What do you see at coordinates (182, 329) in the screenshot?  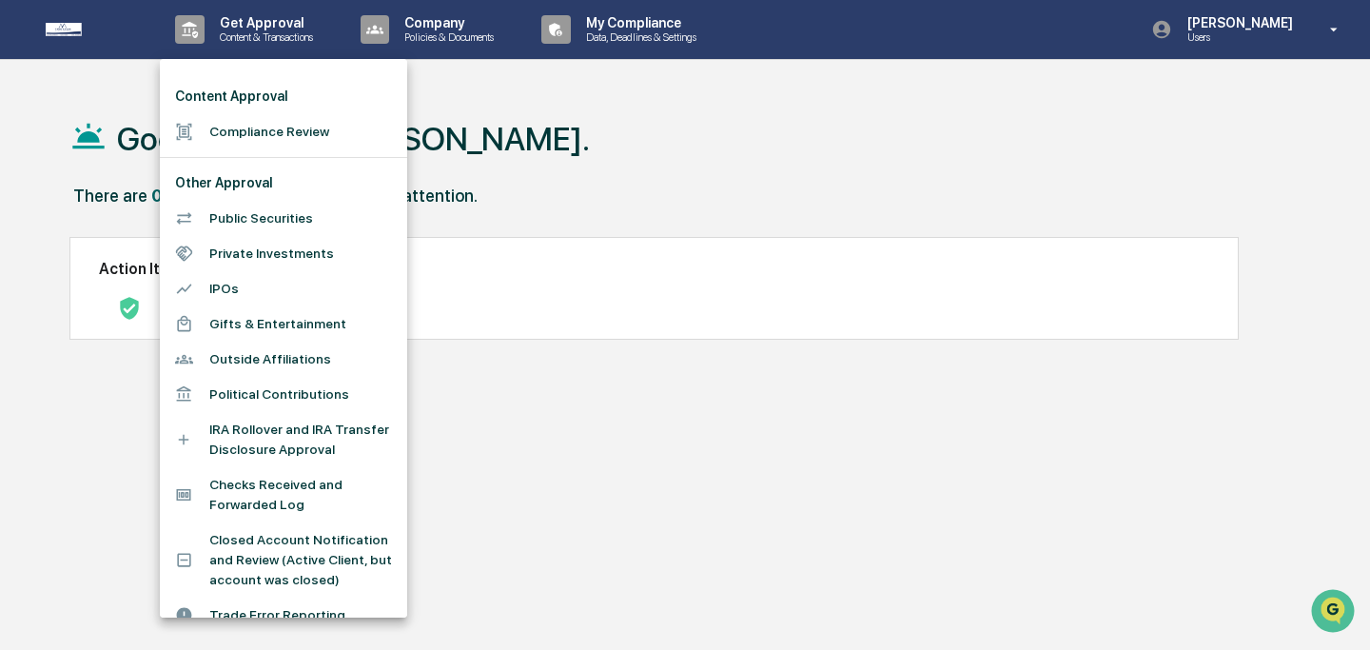 I see `a: Powered byPylon` at bounding box center [182, 329].